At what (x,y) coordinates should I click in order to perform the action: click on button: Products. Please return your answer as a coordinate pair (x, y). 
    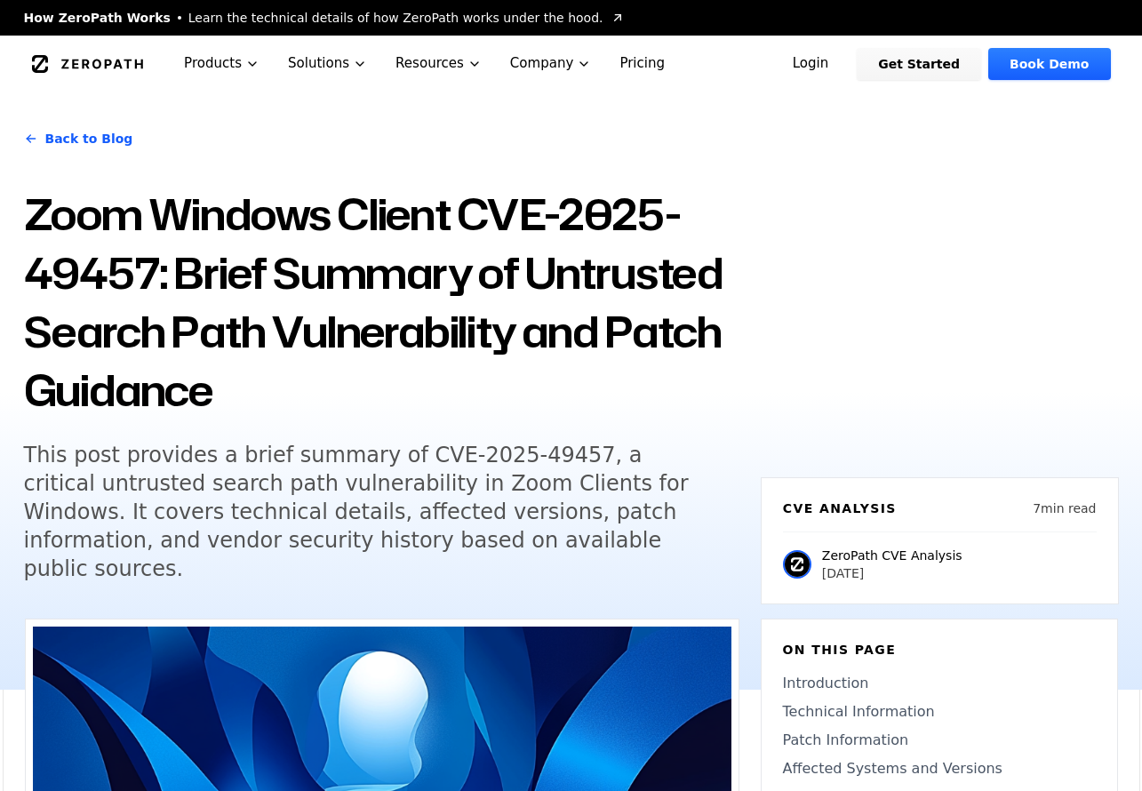
    Looking at the image, I should click on (221, 63).